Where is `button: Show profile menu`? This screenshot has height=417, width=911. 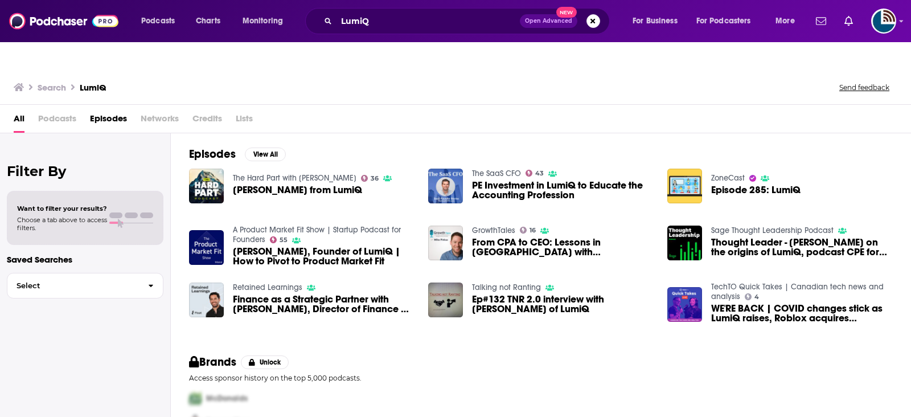 button: Show profile menu is located at coordinates (884, 21).